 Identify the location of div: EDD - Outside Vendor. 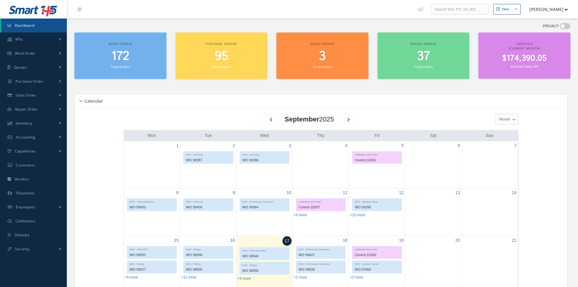
(377, 263).